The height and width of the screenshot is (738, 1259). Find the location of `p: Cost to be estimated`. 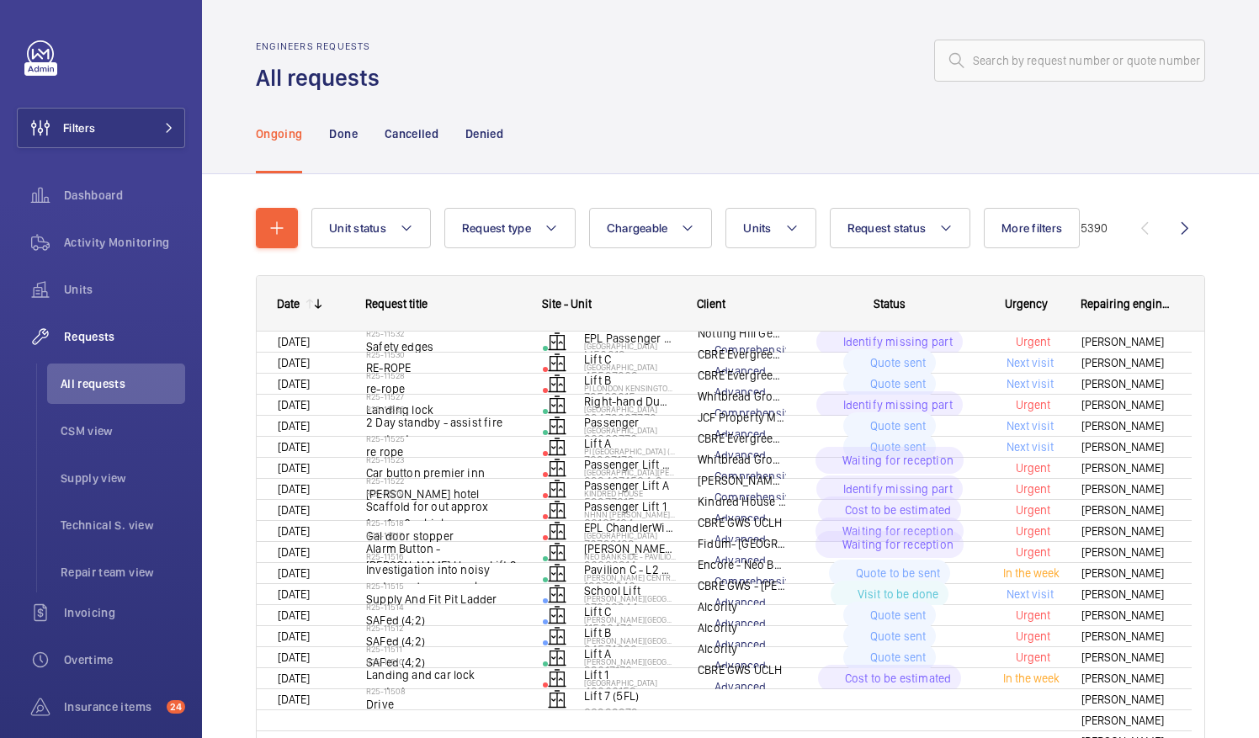

p: Cost to be estimated is located at coordinates (898, 678).